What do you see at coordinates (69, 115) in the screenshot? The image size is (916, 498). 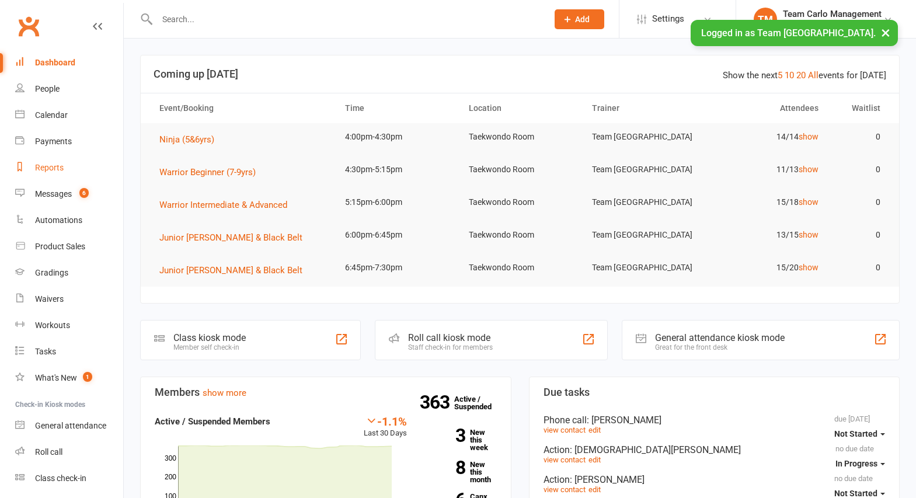 I see `a: Calendar` at bounding box center [69, 115].